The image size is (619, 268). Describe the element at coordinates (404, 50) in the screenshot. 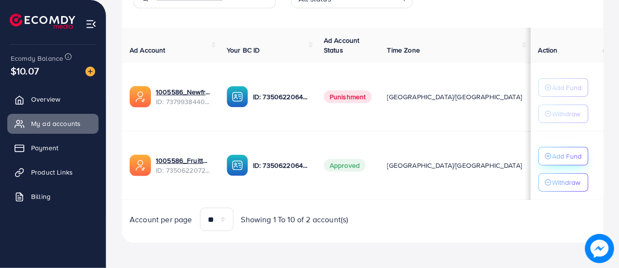

I see `span: Time Zone` at that location.